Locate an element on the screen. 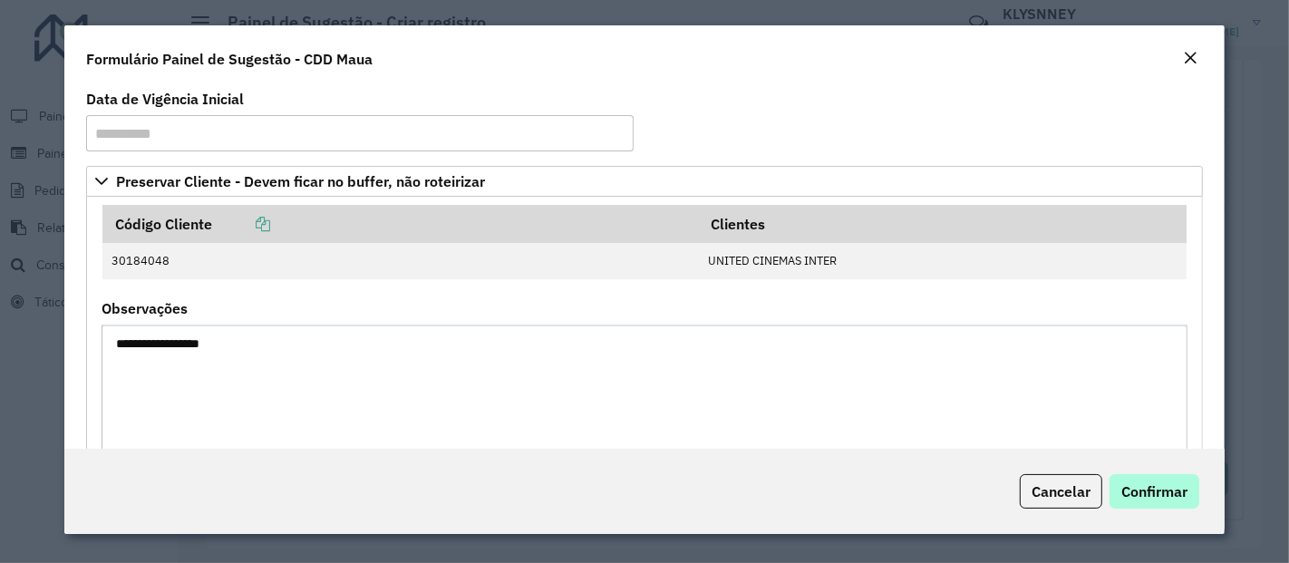  th: Clientes is located at coordinates (942, 224).